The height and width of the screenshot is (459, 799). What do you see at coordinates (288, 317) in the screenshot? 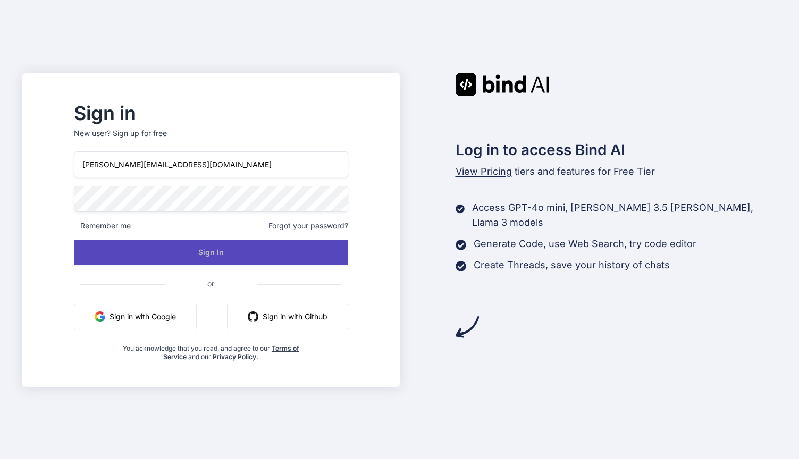
I see `button: Sign in with Github` at bounding box center [288, 317].